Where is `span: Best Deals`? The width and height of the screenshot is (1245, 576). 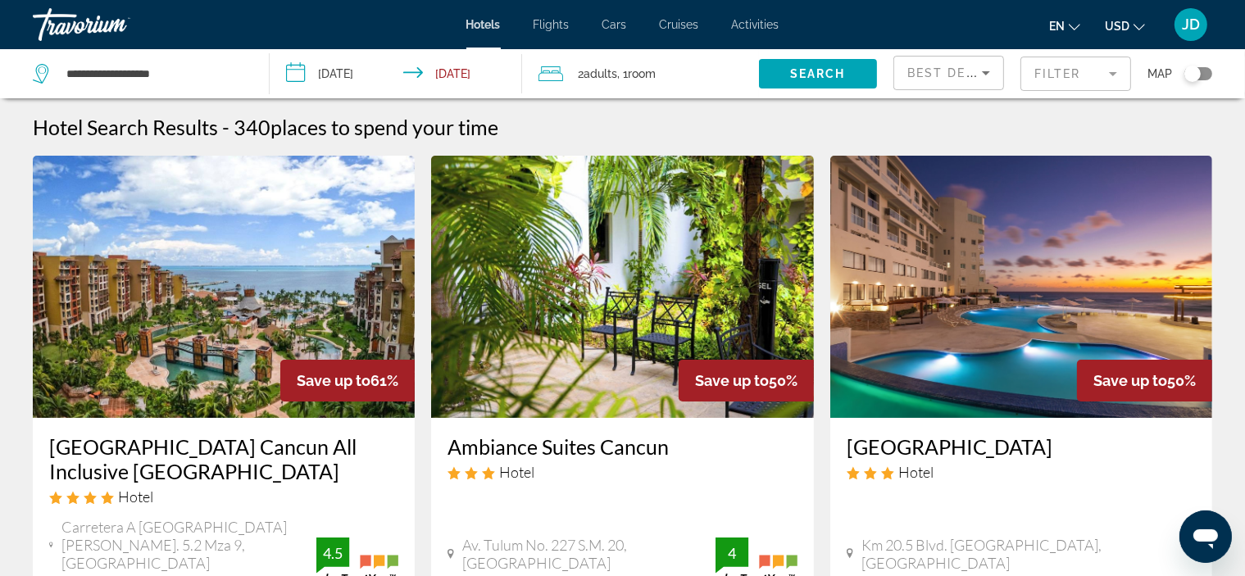 span: Best Deals is located at coordinates (950, 73).